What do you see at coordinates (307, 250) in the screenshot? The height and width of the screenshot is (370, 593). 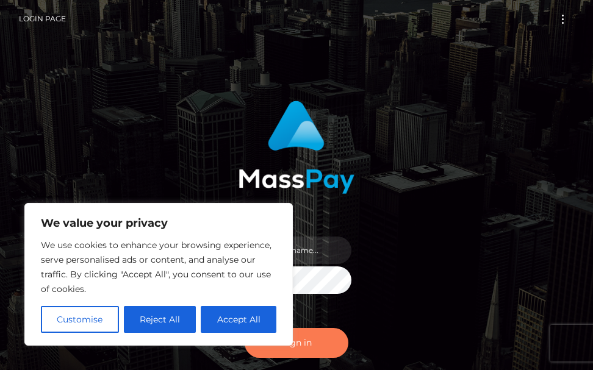 I see `input: Username...` at bounding box center [307, 250].